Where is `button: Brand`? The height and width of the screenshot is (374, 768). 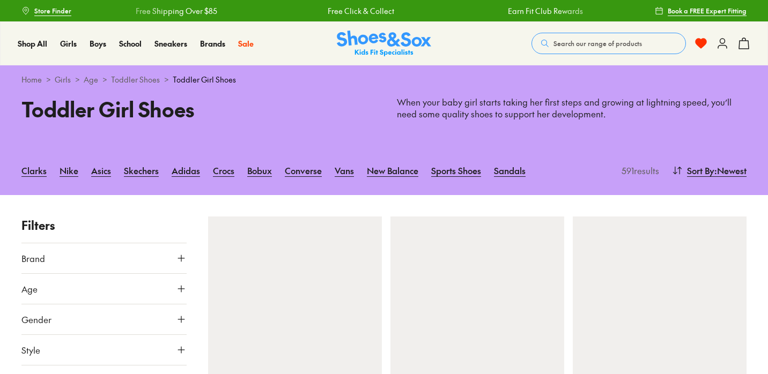 button: Brand is located at coordinates (104, 258).